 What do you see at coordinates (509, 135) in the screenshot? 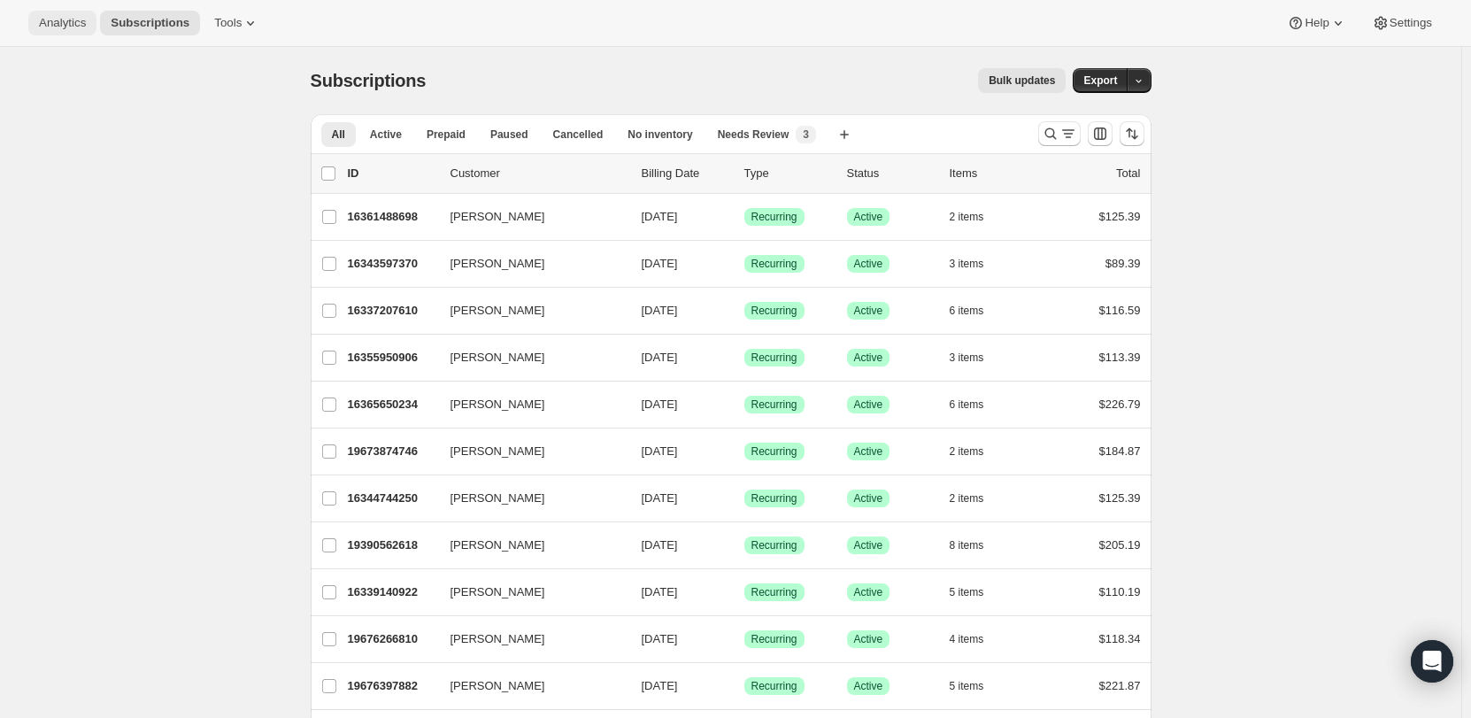
I see `span: Paused` at bounding box center [509, 135].